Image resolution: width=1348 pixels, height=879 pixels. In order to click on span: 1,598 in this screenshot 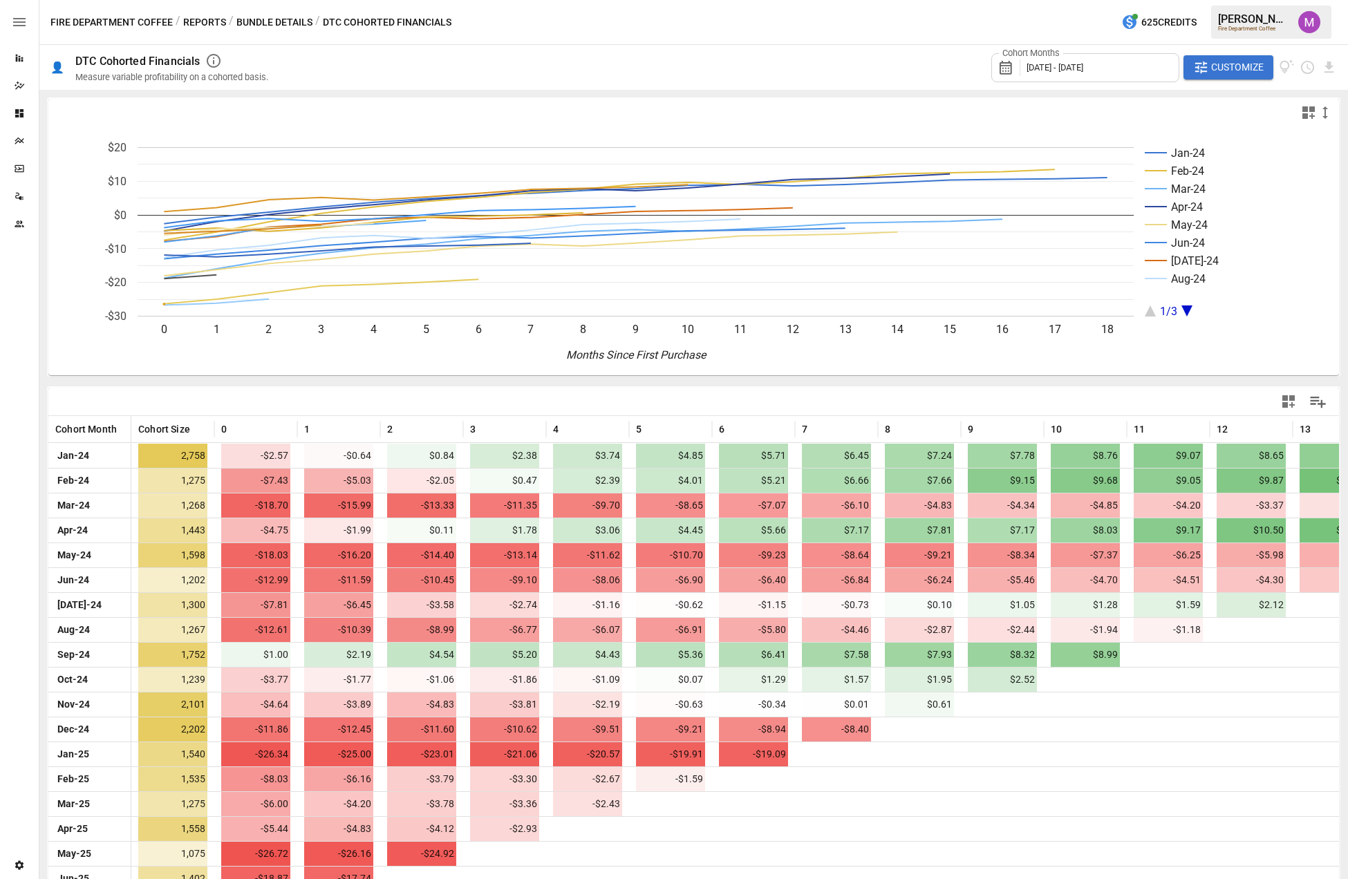, I will do `click(173, 555)`.